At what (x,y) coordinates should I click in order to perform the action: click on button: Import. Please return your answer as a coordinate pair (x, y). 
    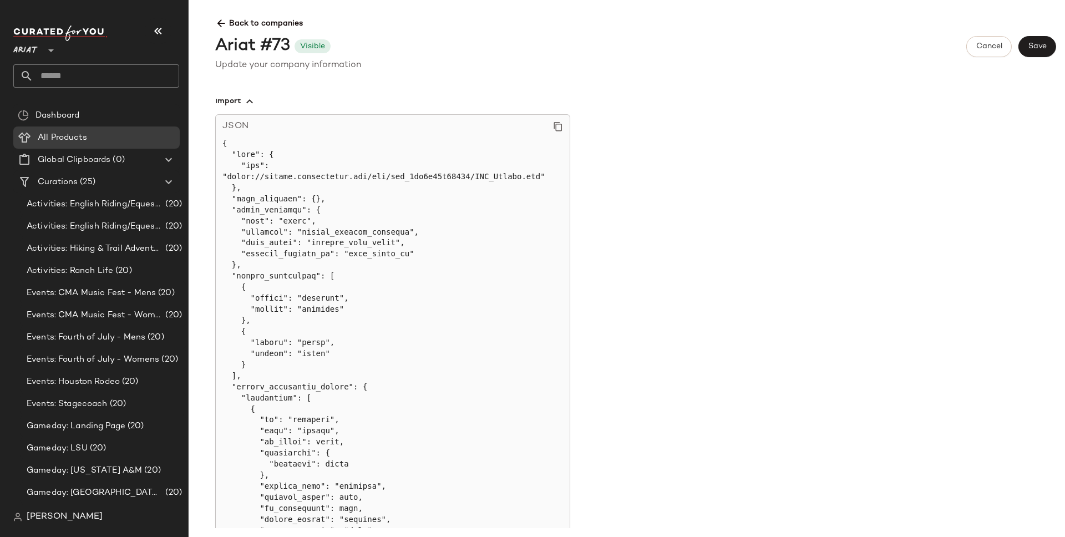
    Looking at the image, I should click on (393, 101).